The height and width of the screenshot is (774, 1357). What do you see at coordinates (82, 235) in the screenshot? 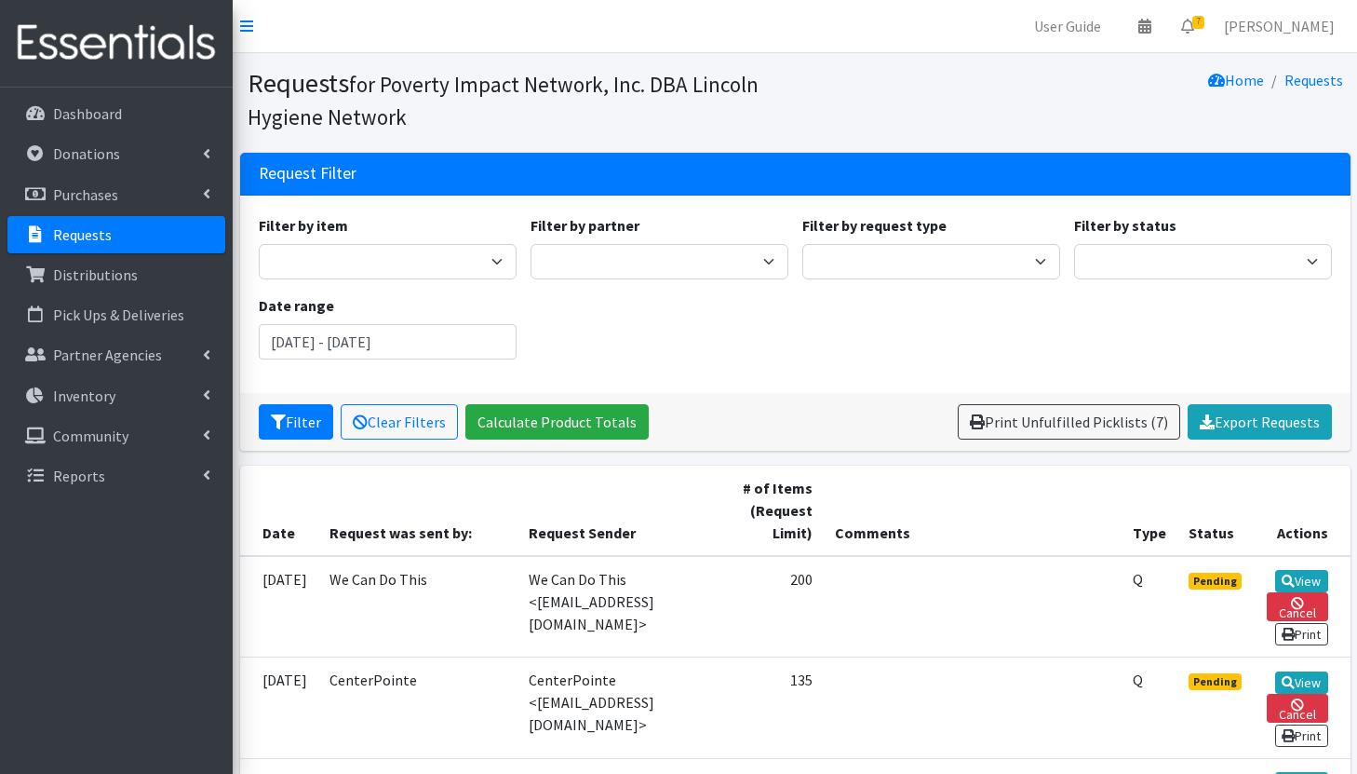
I see `p: Requests` at bounding box center [82, 235].